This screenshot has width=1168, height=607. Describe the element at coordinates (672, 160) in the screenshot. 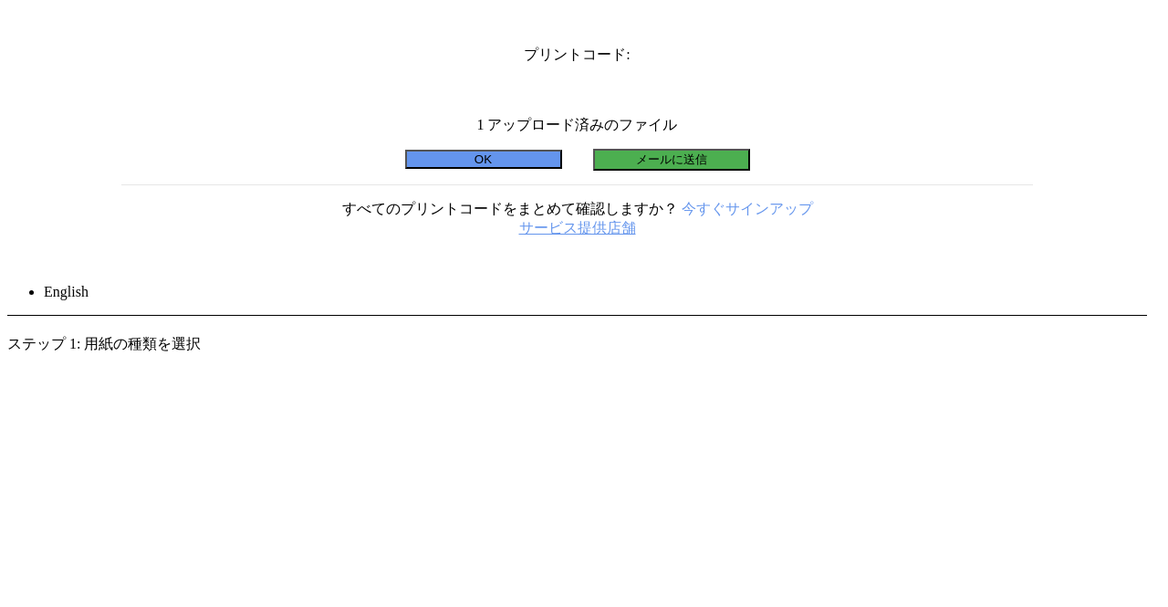

I see `button: メールに送信` at that location.